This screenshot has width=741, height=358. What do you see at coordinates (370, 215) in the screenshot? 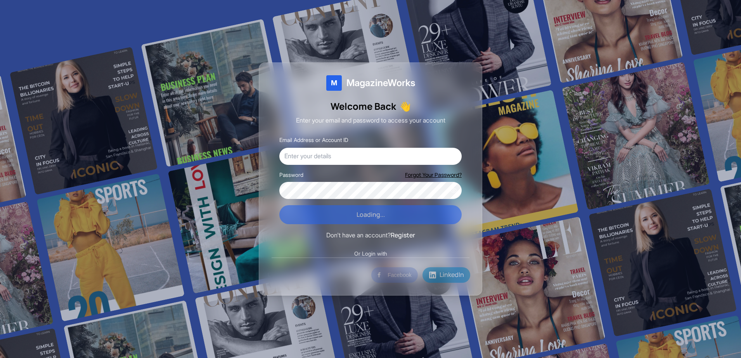
I see `button: Loading...` at bounding box center [370, 215].